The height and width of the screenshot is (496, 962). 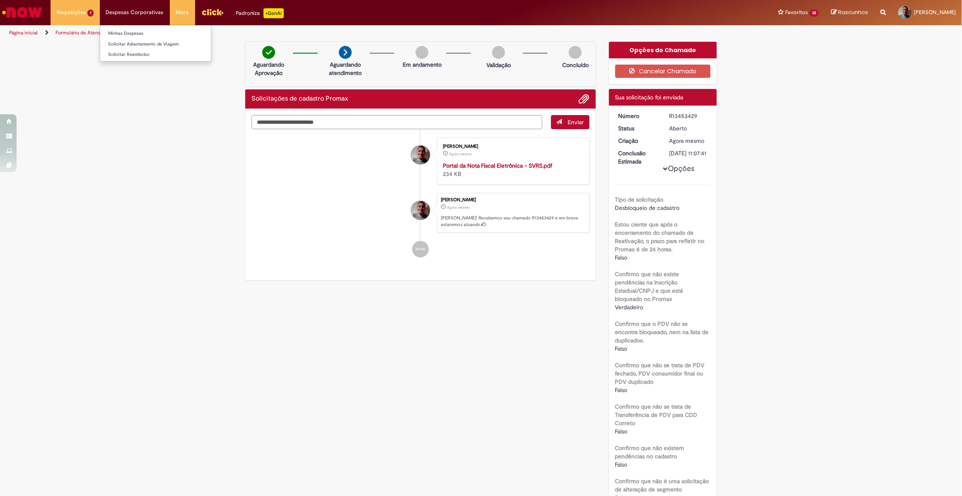 What do you see at coordinates (637, 157) in the screenshot?
I see `dt: Conclusão Estimada` at bounding box center [637, 157].